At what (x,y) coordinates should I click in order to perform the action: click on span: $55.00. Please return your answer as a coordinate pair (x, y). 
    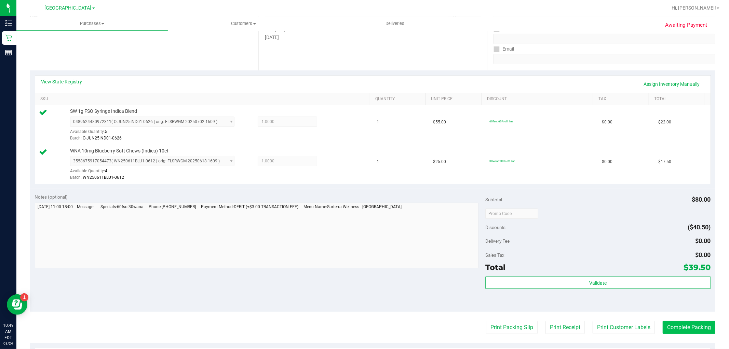
    Looking at the image, I should click on (440, 122).